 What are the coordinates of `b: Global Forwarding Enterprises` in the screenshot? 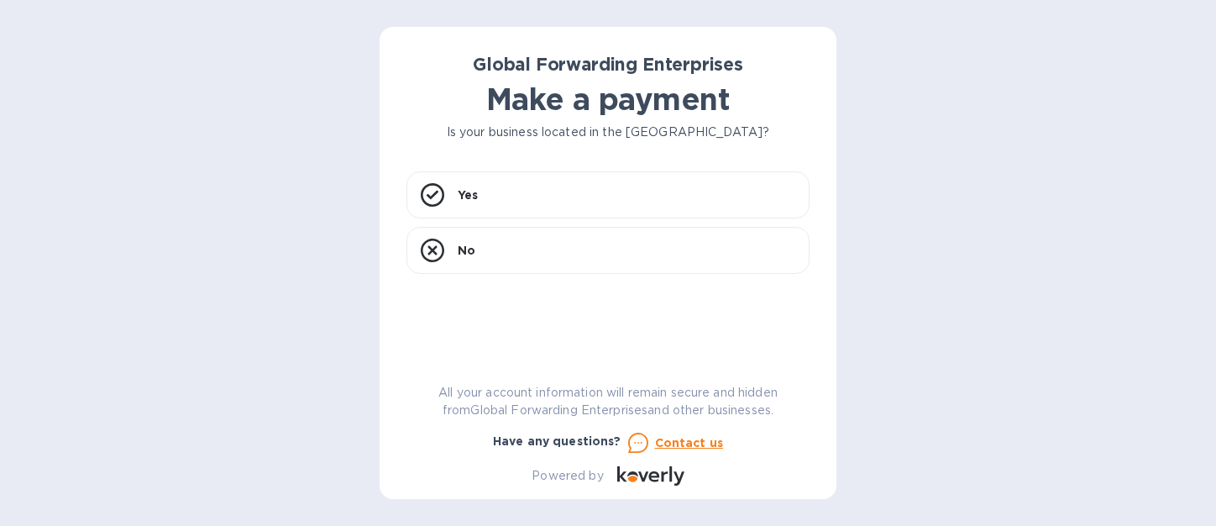 It's located at (608, 64).